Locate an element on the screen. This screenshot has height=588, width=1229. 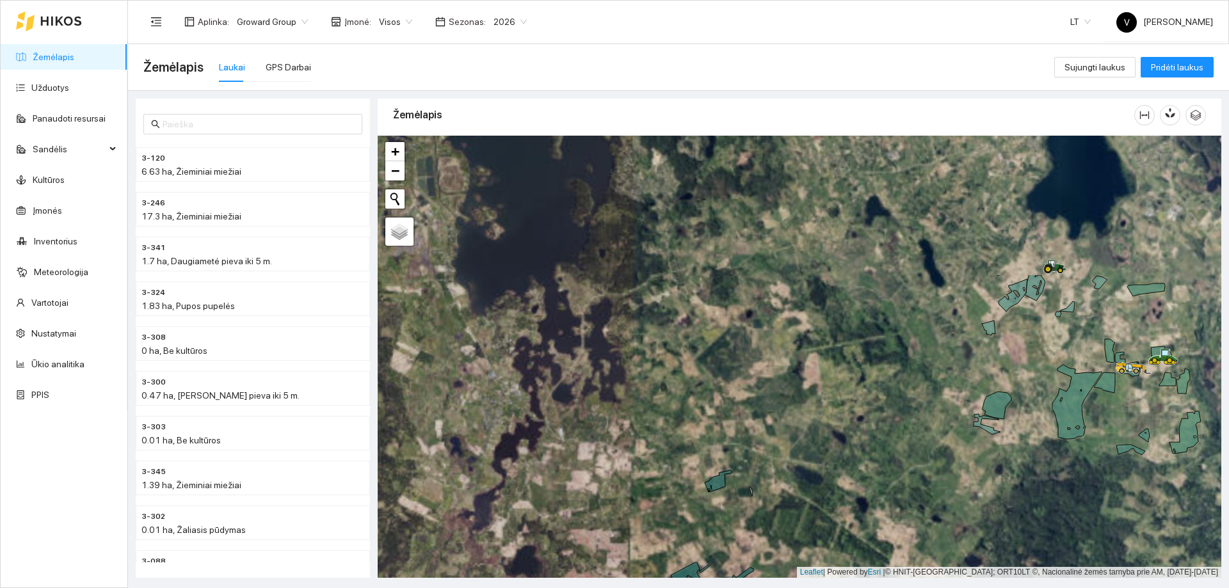
a: Zoom in is located at coordinates (395, 152).